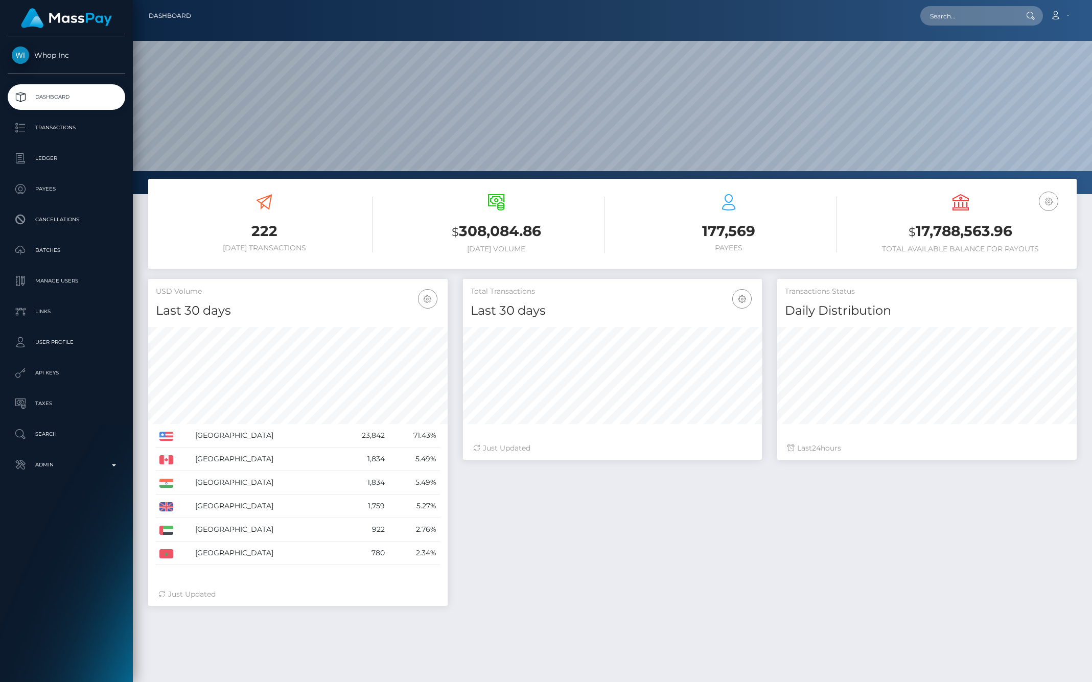 This screenshot has height=682, width=1092. Describe the element at coordinates (166, 554) in the screenshot. I see `img: MA.png` at that location.